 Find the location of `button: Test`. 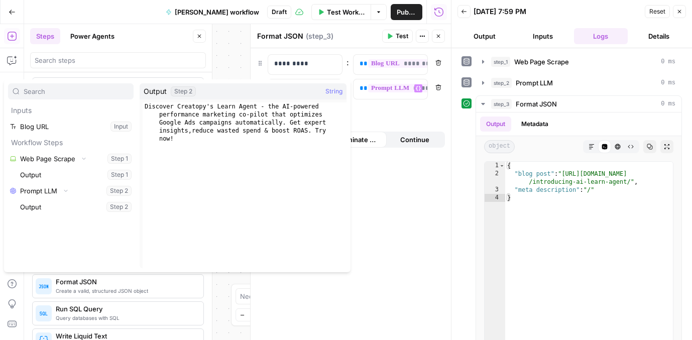

button: Test is located at coordinates (397, 36).